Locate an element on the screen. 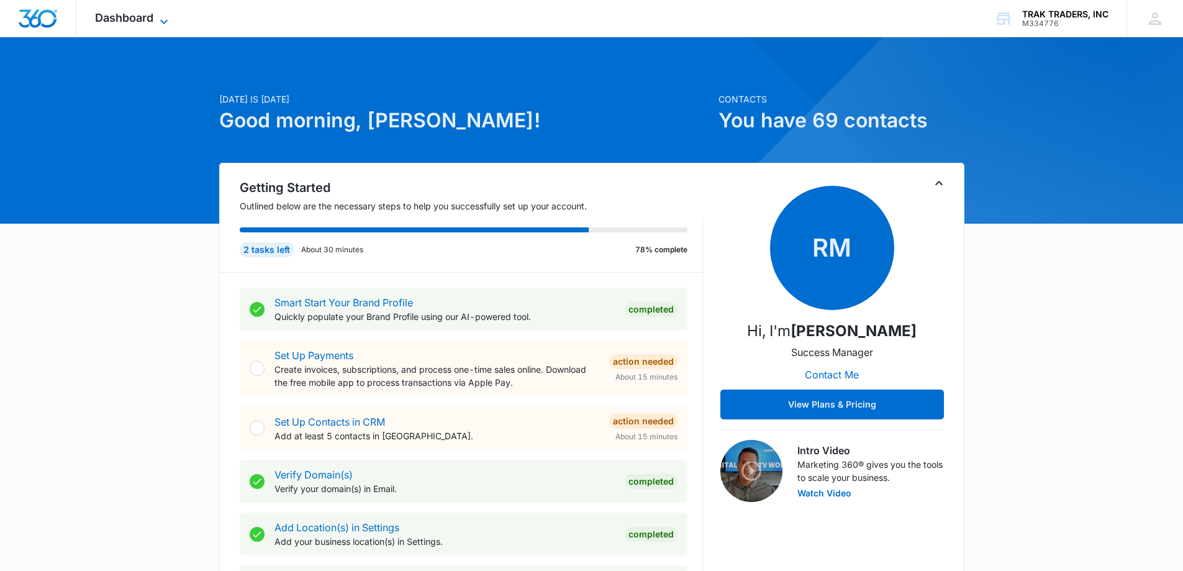 This screenshot has width=1183, height=571. span: RM is located at coordinates (832, 248).